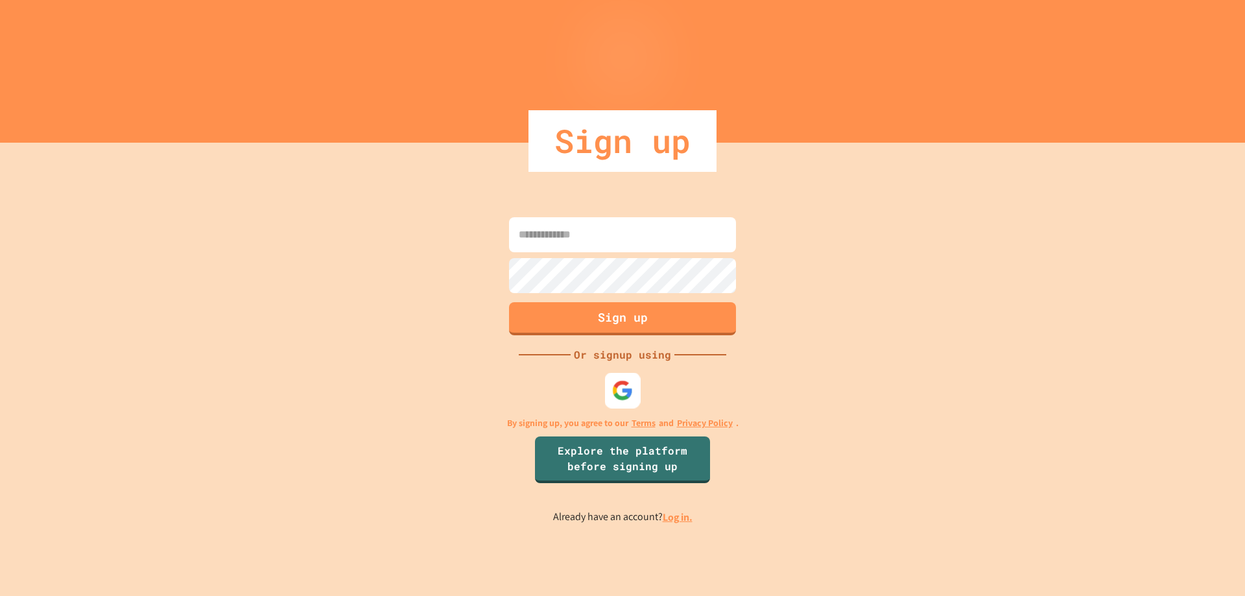 The width and height of the screenshot is (1245, 596). What do you see at coordinates (623, 460) in the screenshot?
I see `a: Explore the platform before signing up` at bounding box center [623, 460].